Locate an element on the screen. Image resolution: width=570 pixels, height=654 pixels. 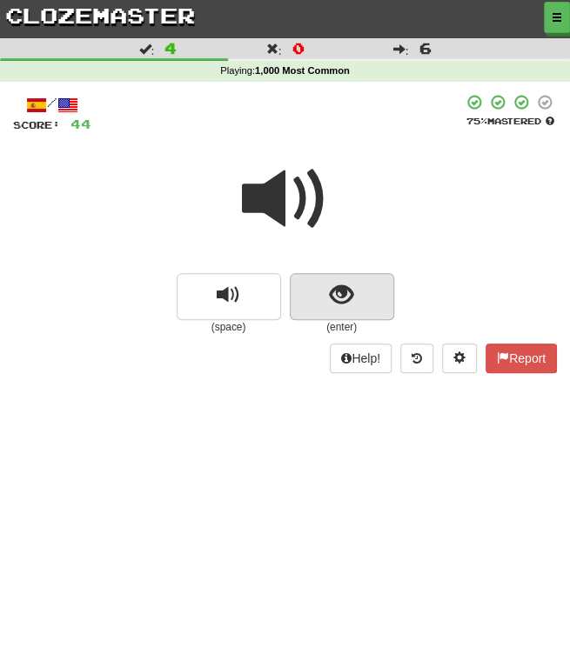
span: 44 is located at coordinates (81, 124).